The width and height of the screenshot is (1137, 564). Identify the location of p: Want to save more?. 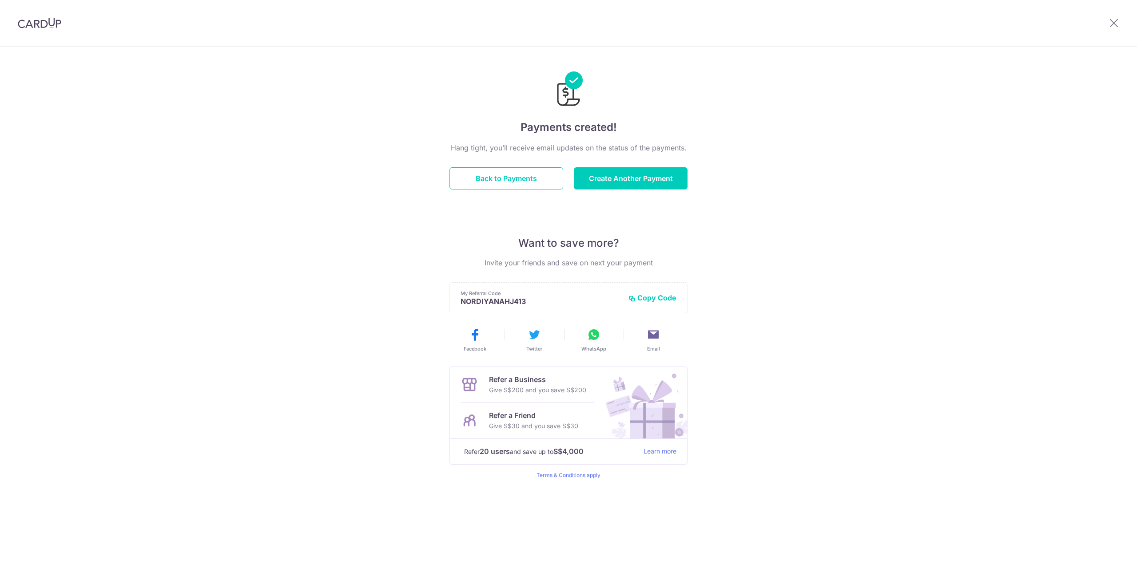
(568, 243).